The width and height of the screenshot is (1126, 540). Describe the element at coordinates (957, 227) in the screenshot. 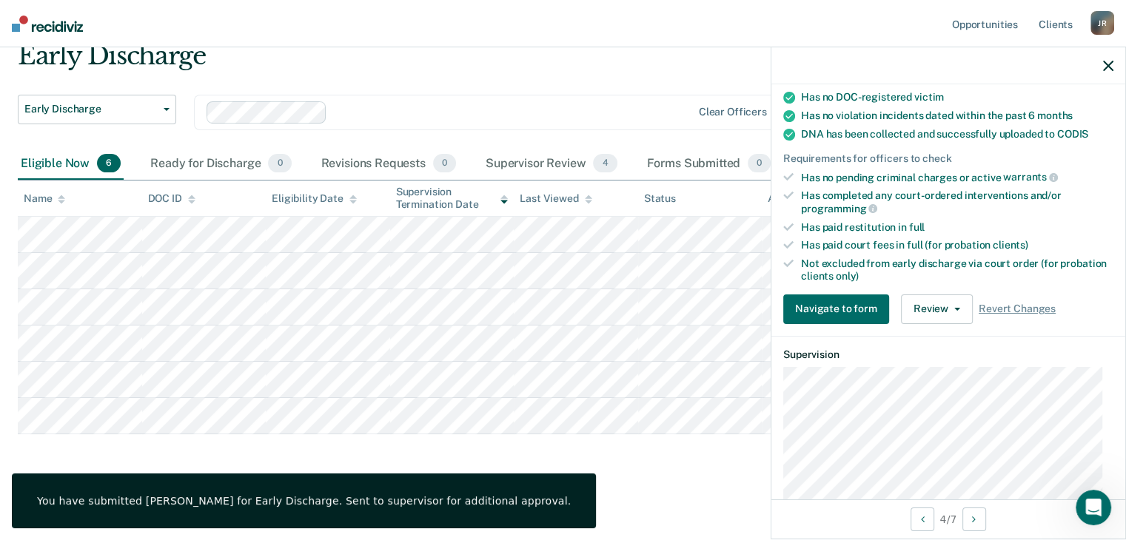

I see `div: Has paid restitution in` at that location.